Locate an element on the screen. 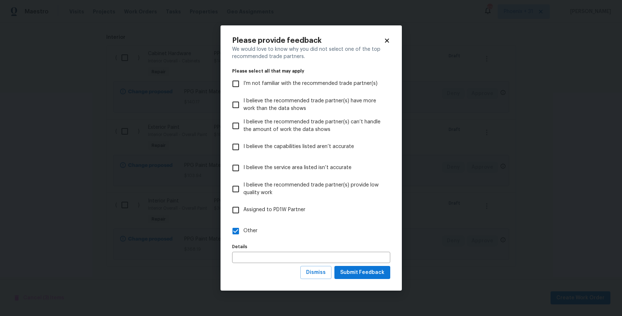  button: Dismiss is located at coordinates (316, 272).